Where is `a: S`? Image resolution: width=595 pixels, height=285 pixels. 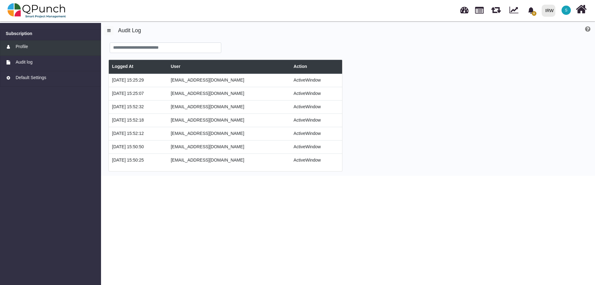
a: S is located at coordinates (566, 10).